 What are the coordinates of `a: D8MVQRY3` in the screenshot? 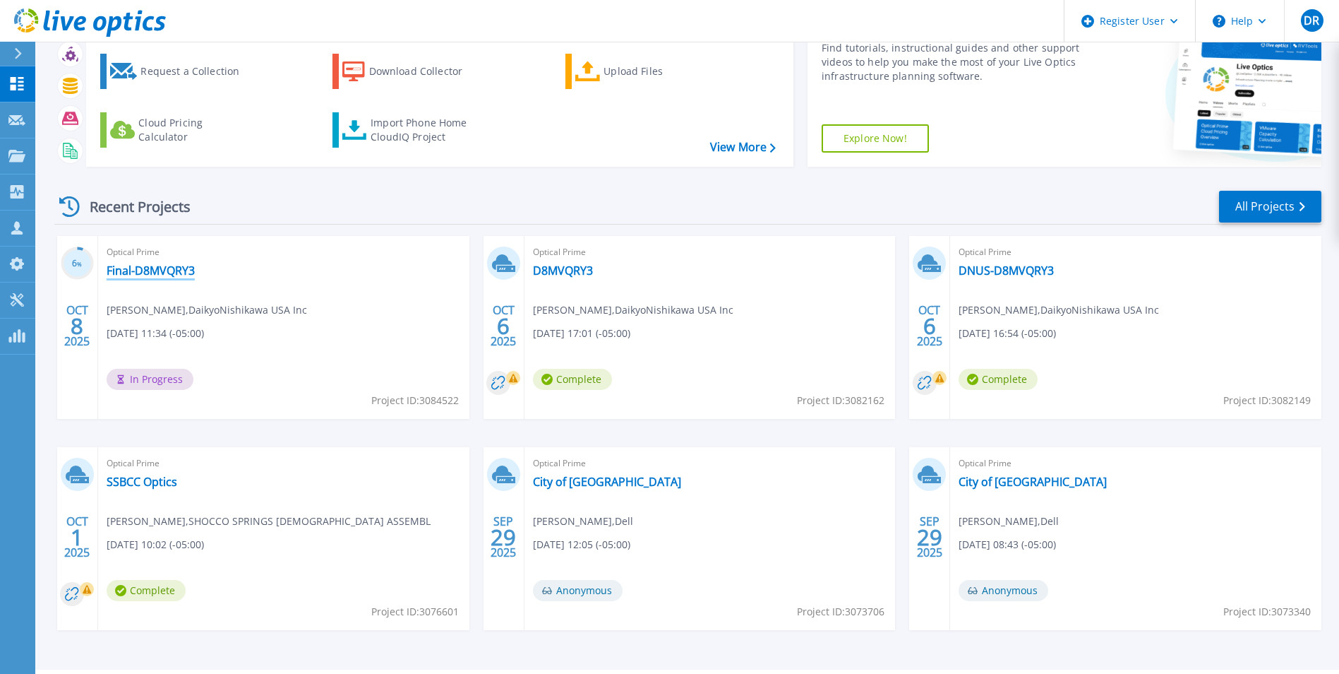 It's located at (563, 270).